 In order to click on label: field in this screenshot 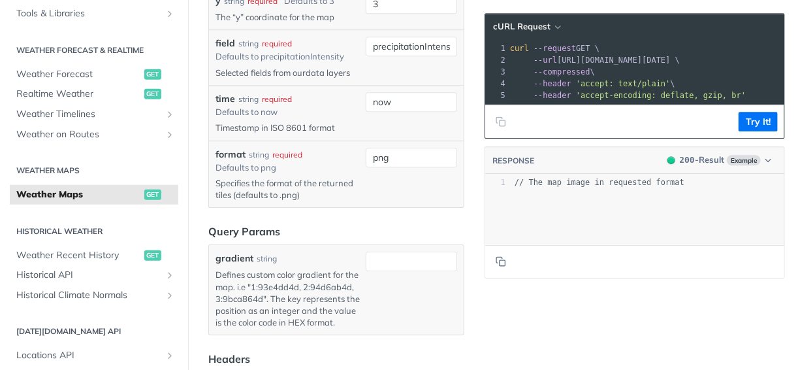, I will do `click(225, 43)`.